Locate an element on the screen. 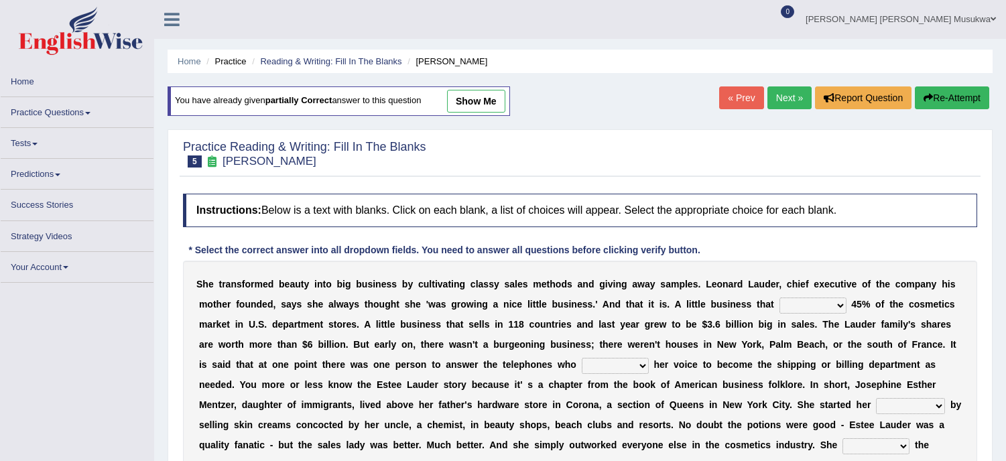 This screenshot has height=461, width=1006. a: Success Stories is located at coordinates (77, 202).